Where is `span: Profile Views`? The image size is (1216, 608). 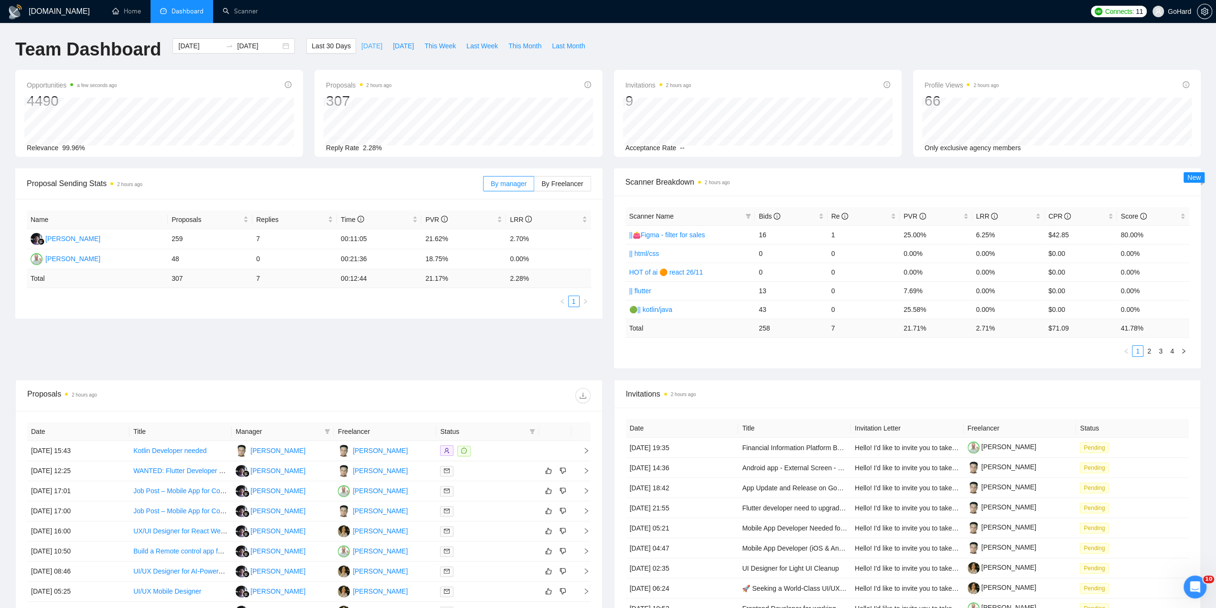 span: Profile Views is located at coordinates (962, 85).